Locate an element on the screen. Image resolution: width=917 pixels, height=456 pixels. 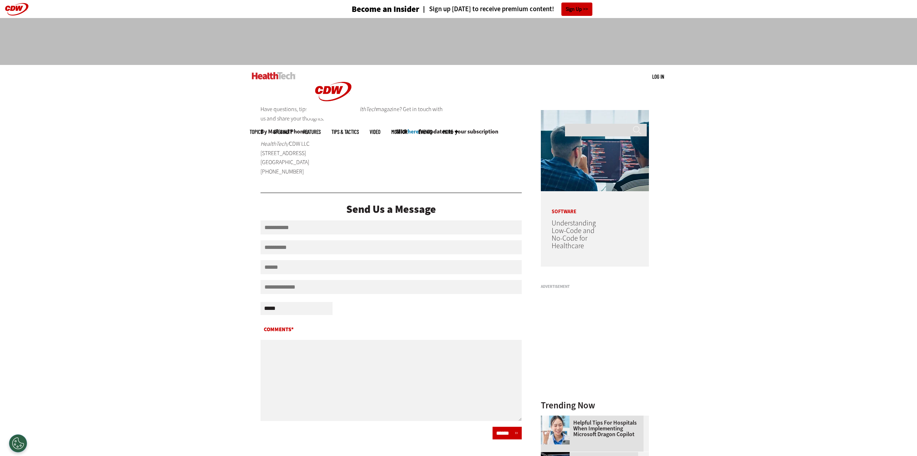
a: Tips & Tactics is located at coordinates (345, 132).